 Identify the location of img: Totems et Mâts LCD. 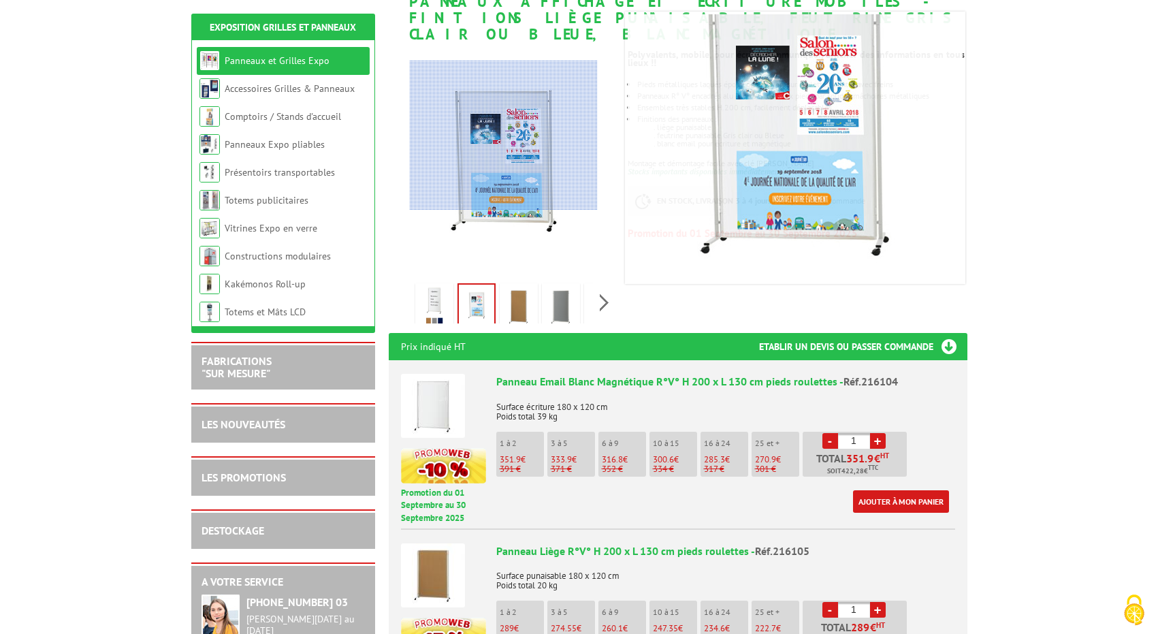
(210, 312).